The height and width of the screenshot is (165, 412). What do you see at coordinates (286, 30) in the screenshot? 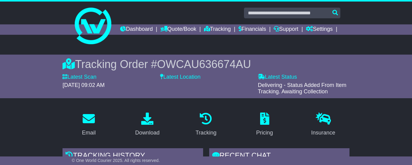
I see `a: Support` at bounding box center [286, 30].